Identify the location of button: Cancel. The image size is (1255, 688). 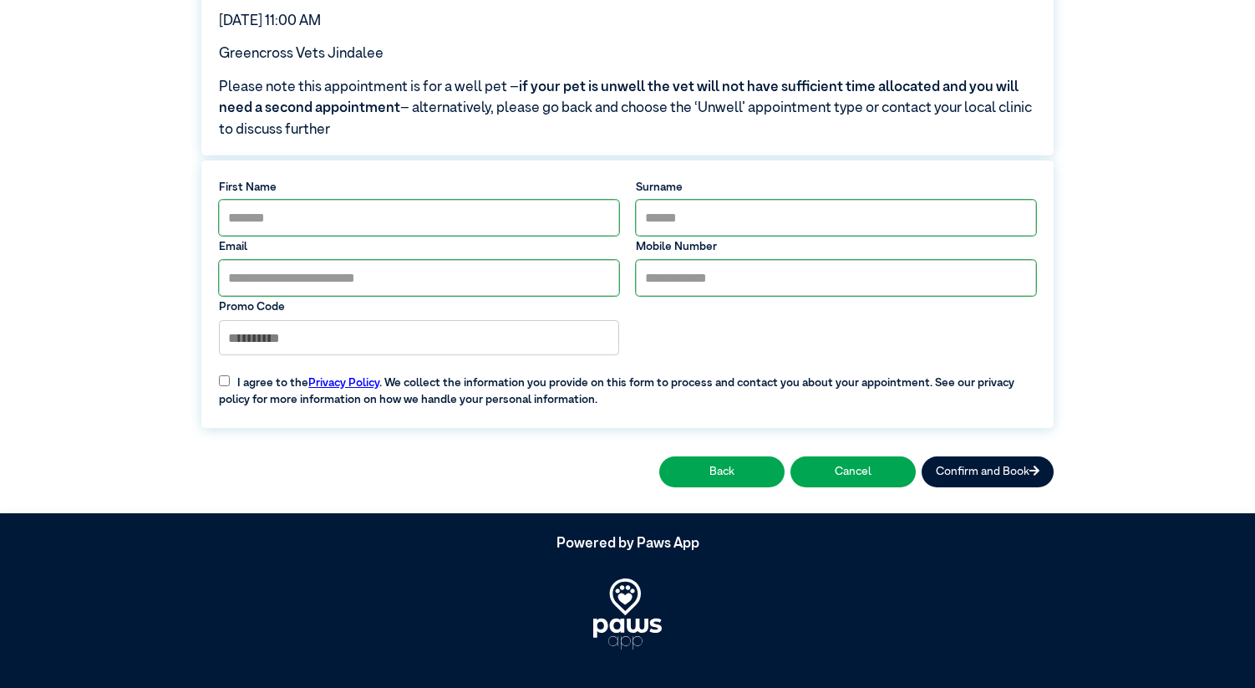
(853, 471).